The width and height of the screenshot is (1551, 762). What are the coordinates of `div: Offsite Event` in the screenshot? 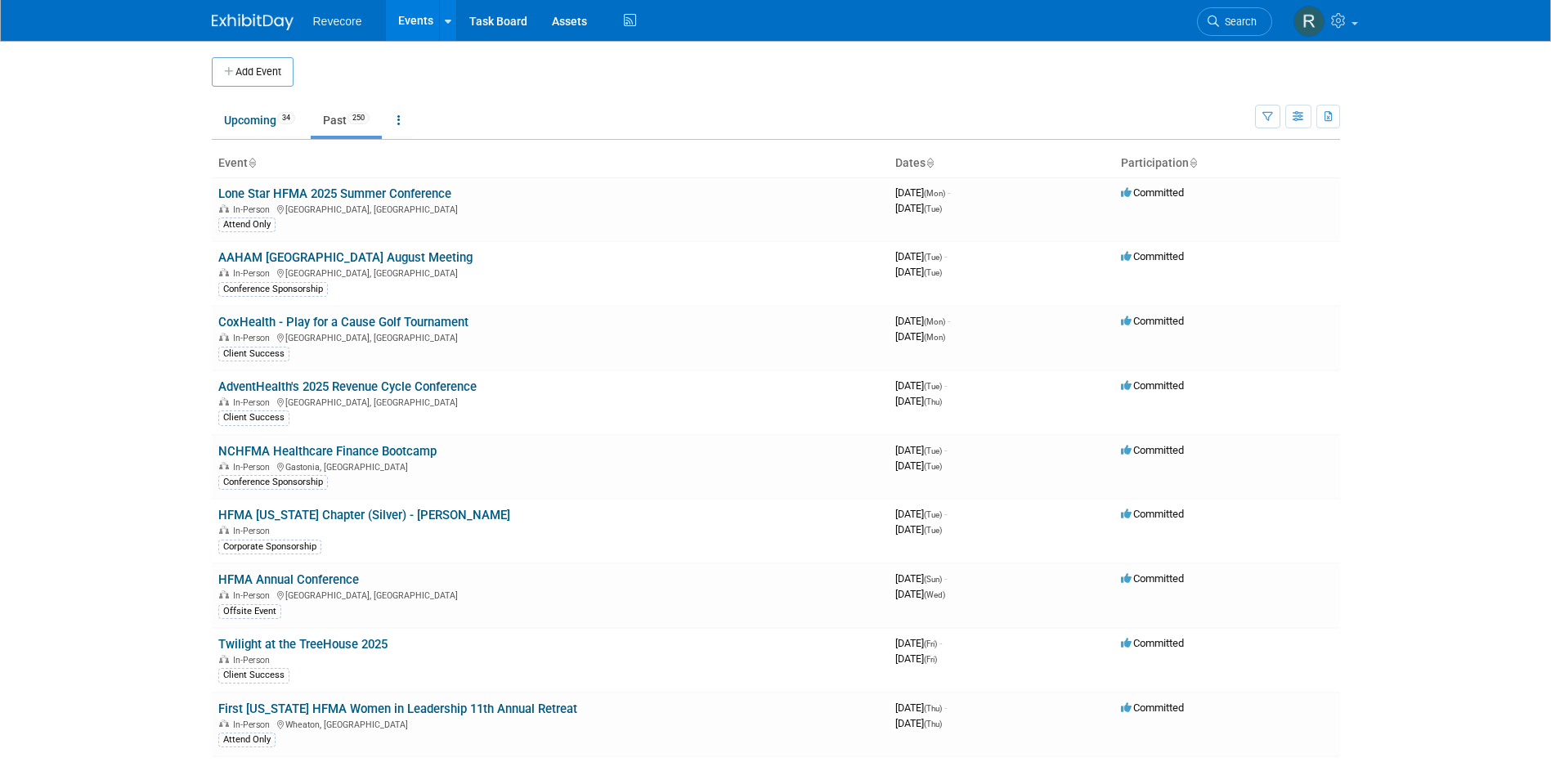 It's located at (249, 612).